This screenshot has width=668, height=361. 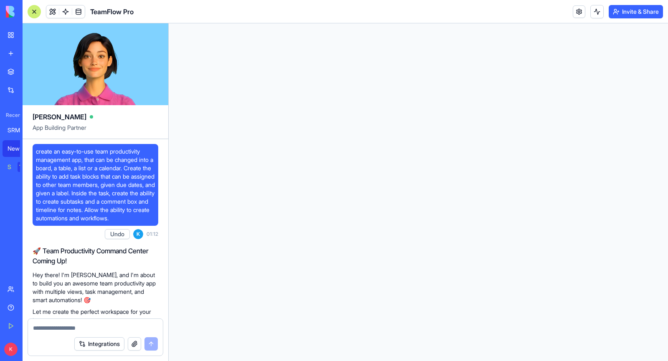 I want to click on div: TRY, so click(x=24, y=167).